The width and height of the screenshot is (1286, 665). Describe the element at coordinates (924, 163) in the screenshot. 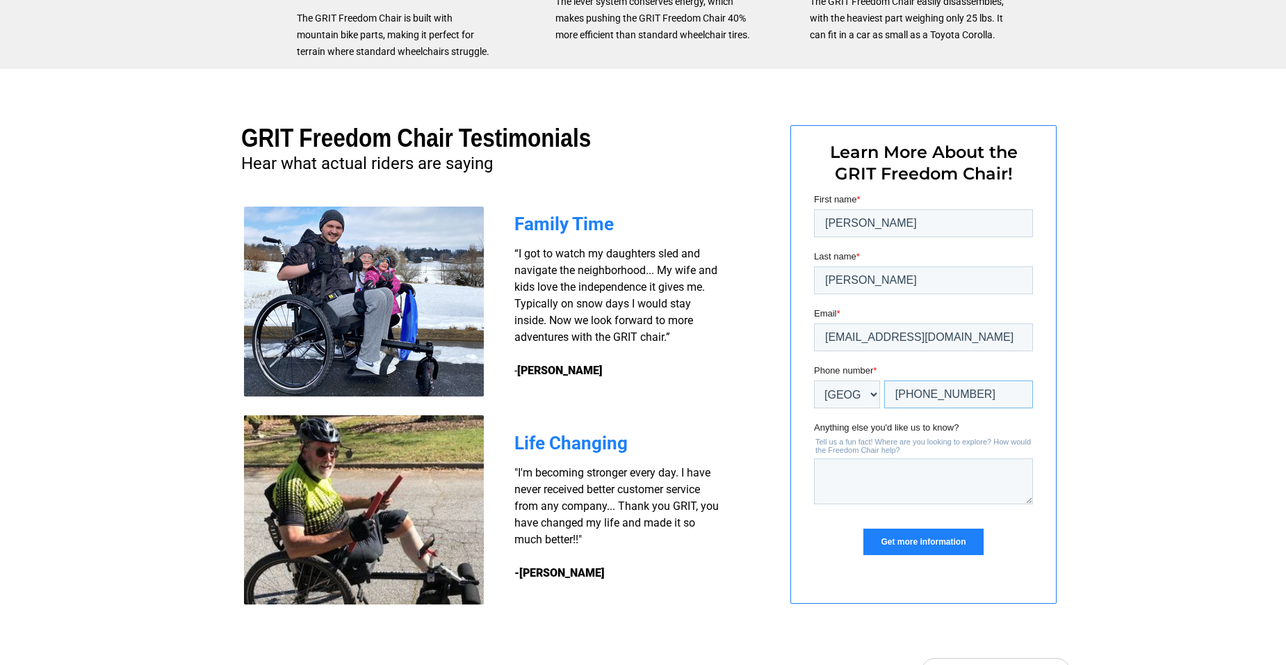

I see `span: Learn More About the GRIT Freedom Chair!` at that location.